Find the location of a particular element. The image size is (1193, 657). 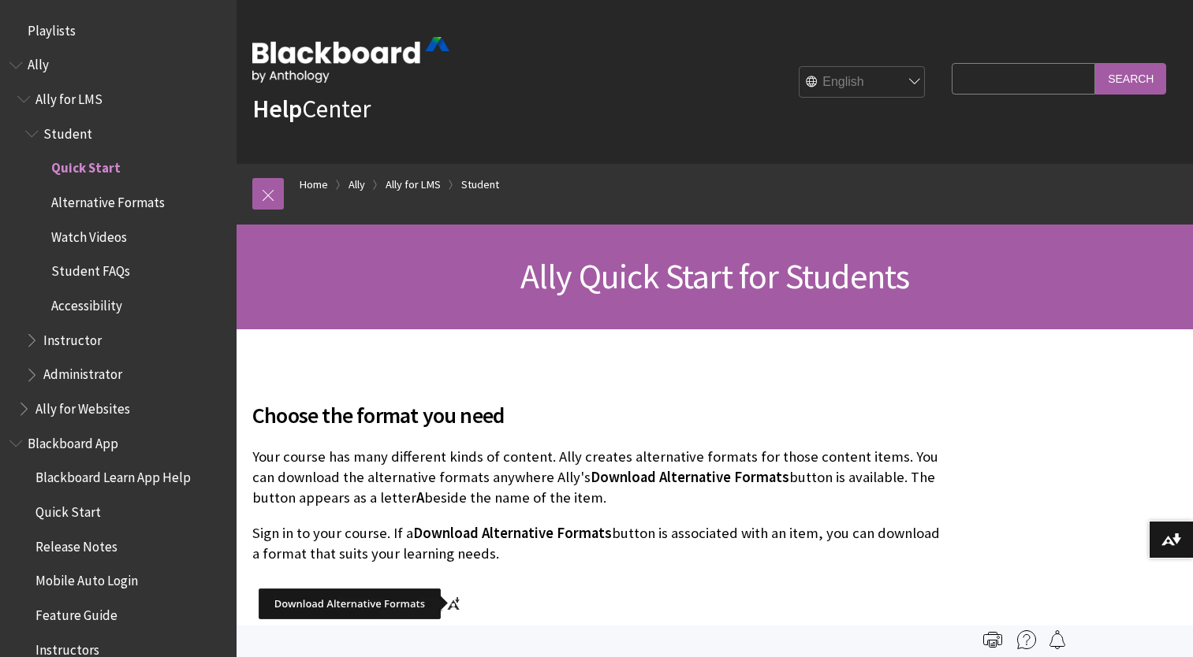

img: Follow this page is located at coordinates (1057, 640).